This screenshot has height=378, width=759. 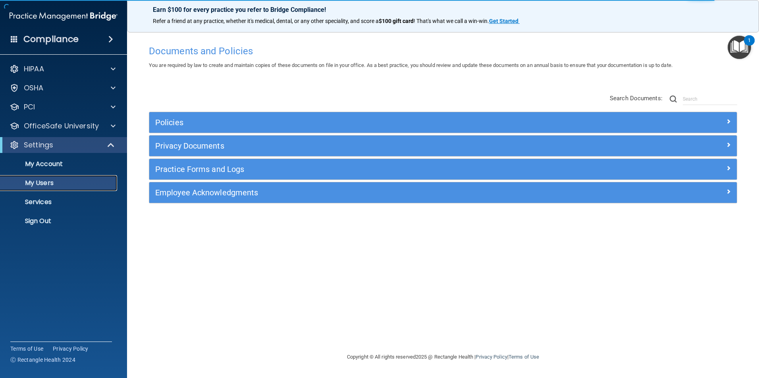 What do you see at coordinates (62, 88) in the screenshot?
I see `a: OSHA` at bounding box center [62, 88].